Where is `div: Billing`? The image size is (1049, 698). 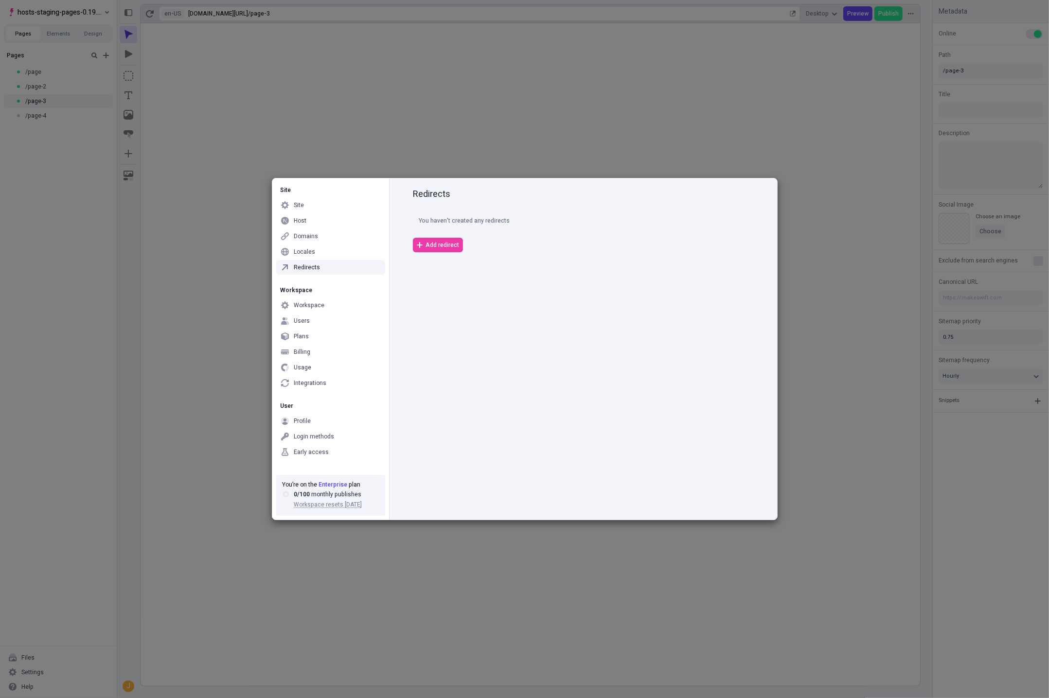 div: Billing is located at coordinates (302, 352).